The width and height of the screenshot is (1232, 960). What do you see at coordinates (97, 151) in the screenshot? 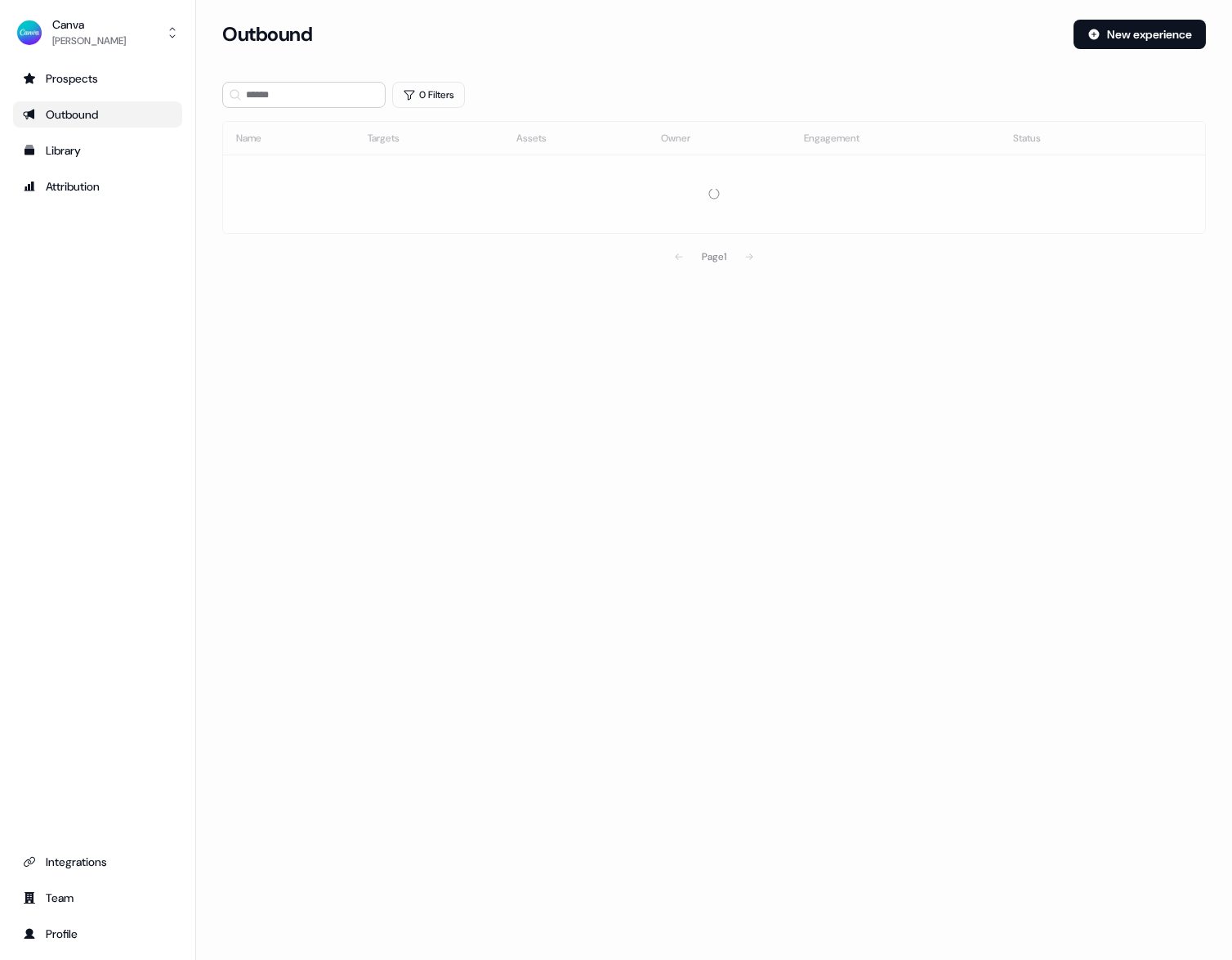
I see `a: Go to templates` at bounding box center [97, 151].